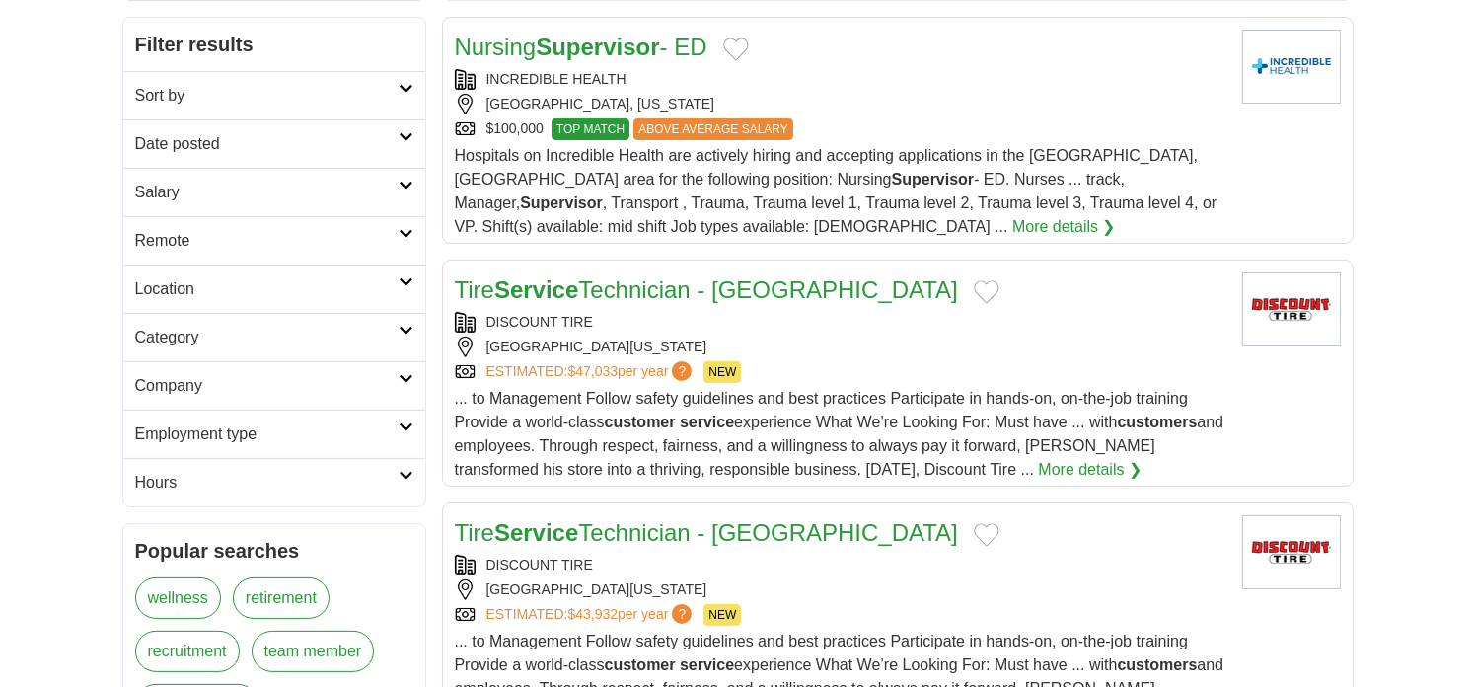 The image size is (1475, 687). Describe the element at coordinates (591, 615) in the screenshot. I see `a: ESTIMATED:$43,932per year?` at that location.